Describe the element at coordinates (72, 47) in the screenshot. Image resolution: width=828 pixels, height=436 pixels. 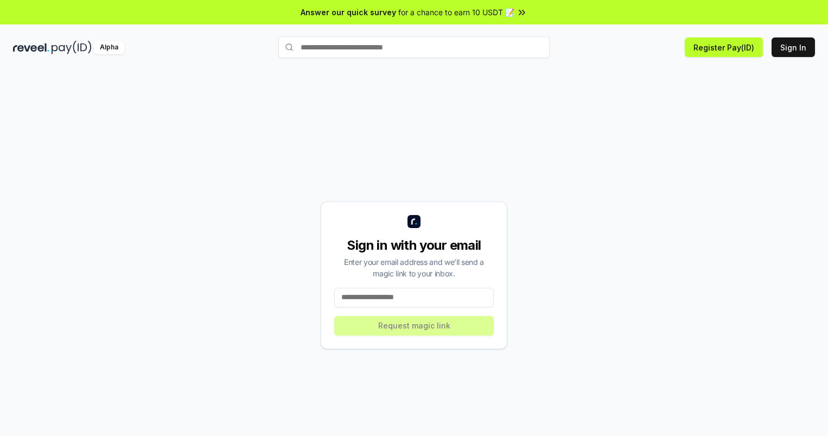
I see `img: pay_id` at that location.